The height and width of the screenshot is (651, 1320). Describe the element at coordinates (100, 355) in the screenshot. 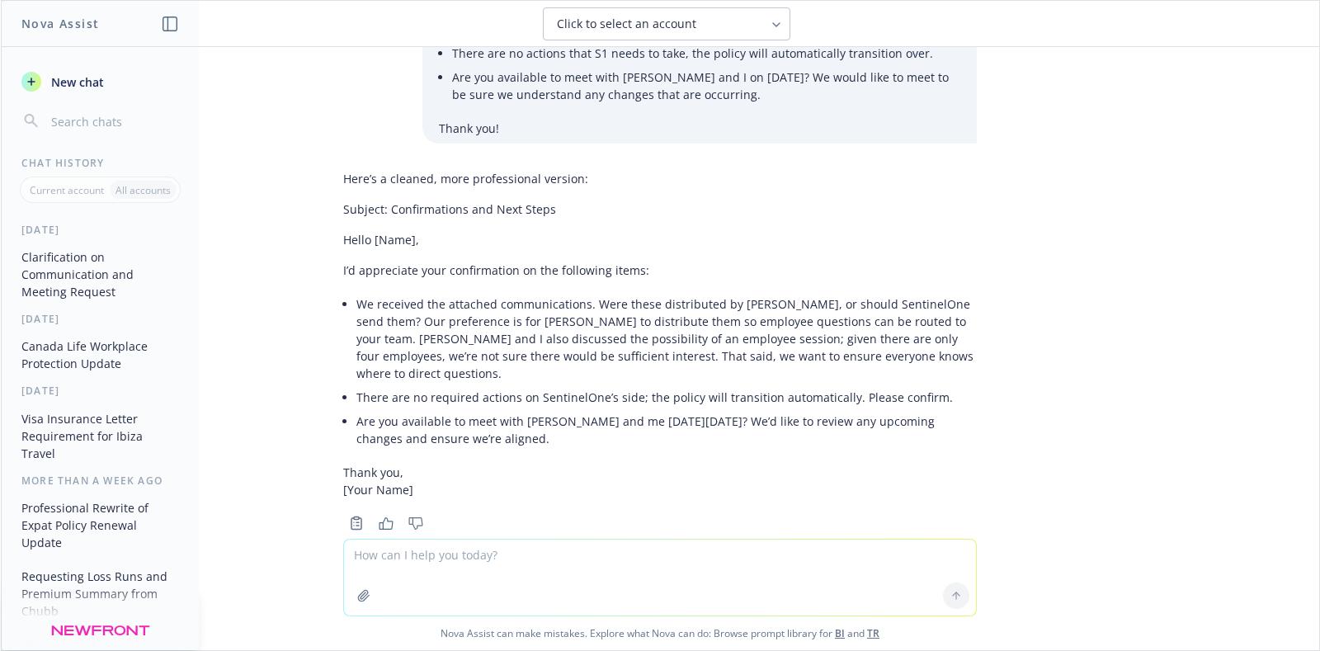

I see `button: Canada Life Workplace Protection Update` at that location.